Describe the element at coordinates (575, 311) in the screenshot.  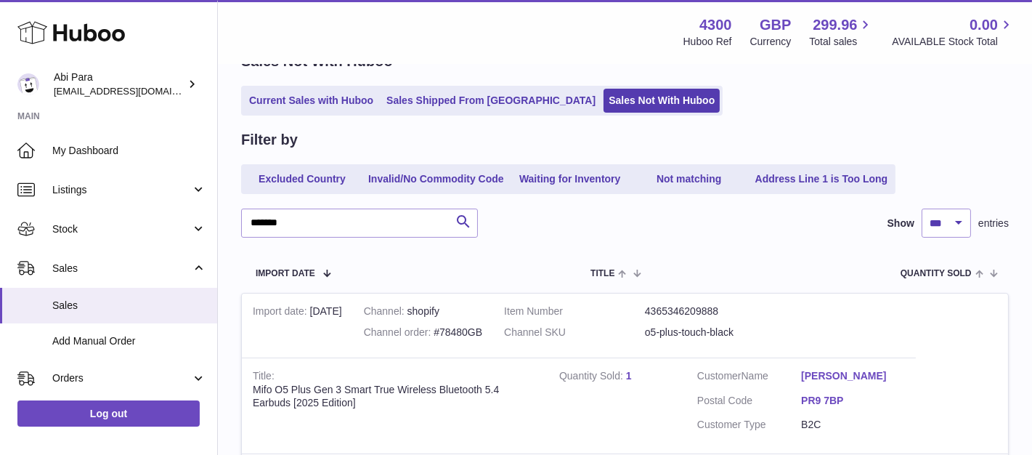
I see `dt: Item Number` at that location.